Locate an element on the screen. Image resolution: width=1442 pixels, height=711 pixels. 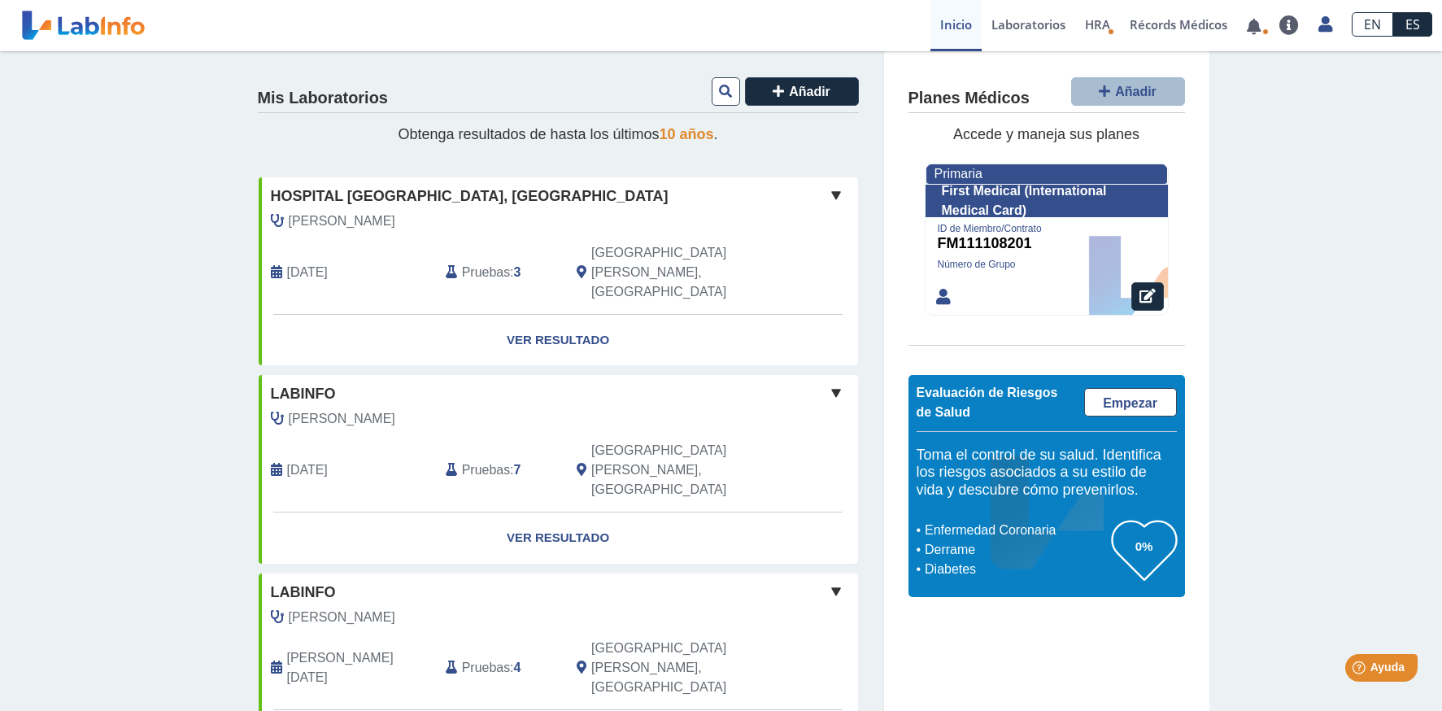
span: Escobar Rodriguez, Pedro is located at coordinates (342, 221).